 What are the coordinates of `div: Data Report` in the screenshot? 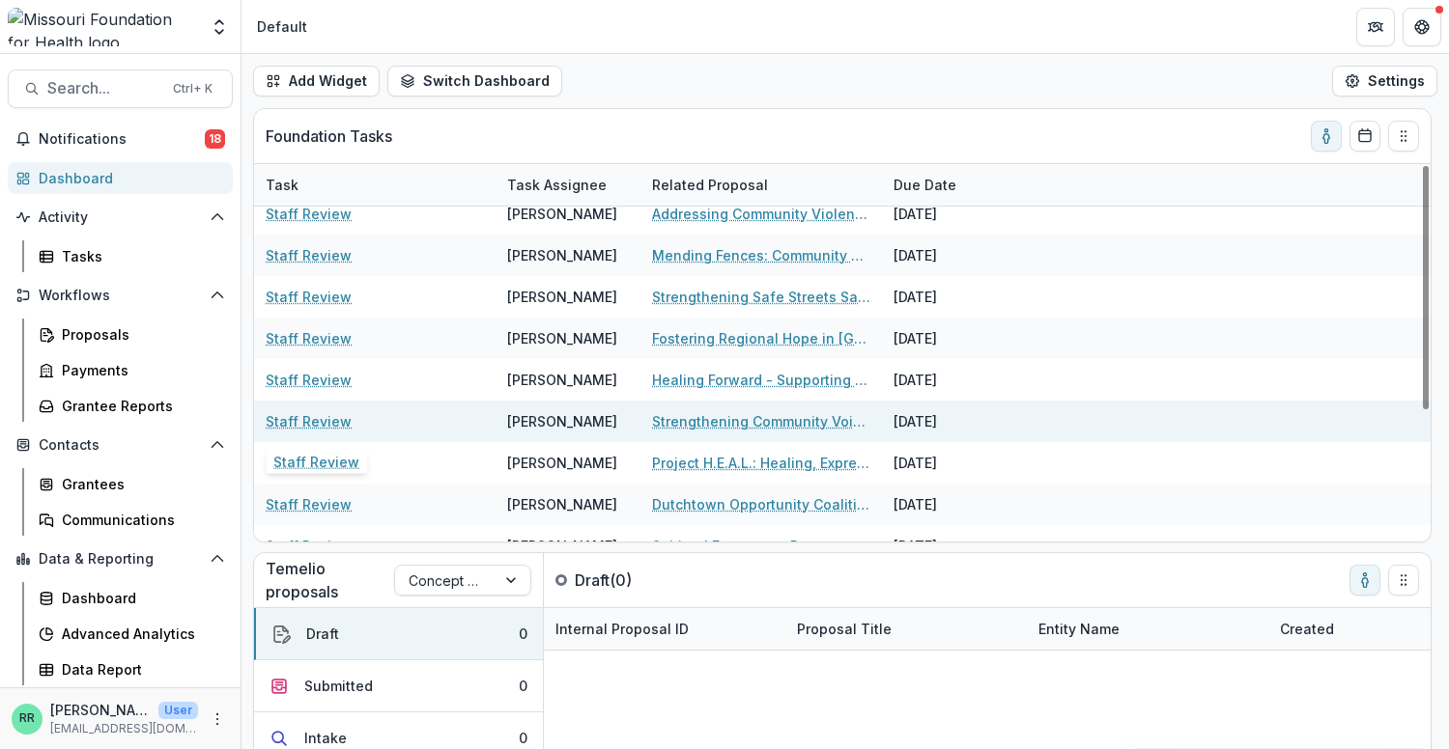 It's located at (139, 669).